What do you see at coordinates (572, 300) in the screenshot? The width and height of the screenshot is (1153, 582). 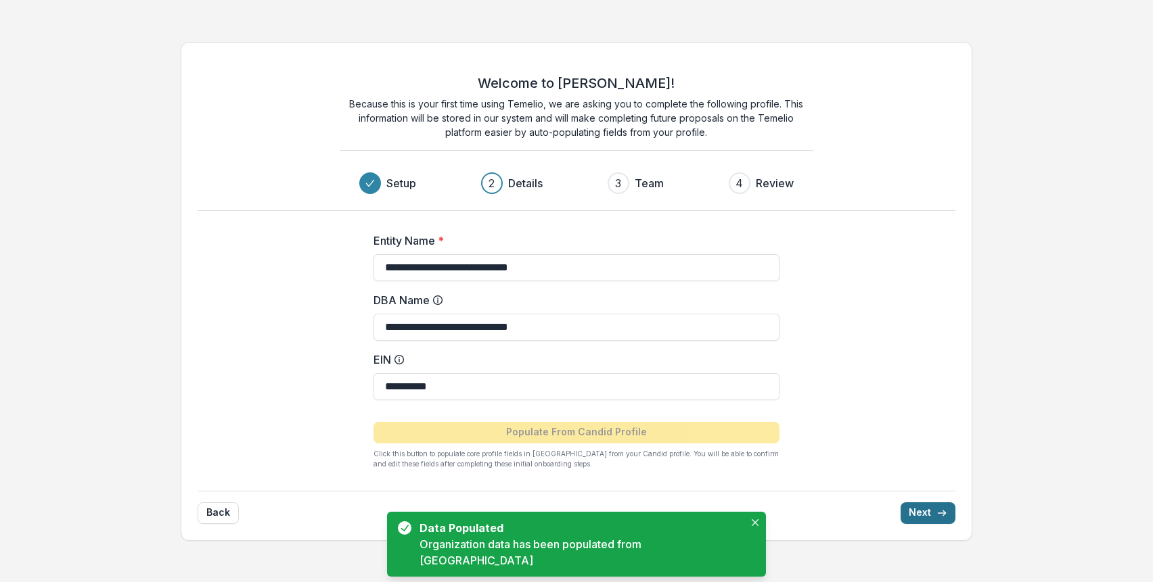 I see `label: DBA Name` at bounding box center [572, 300].